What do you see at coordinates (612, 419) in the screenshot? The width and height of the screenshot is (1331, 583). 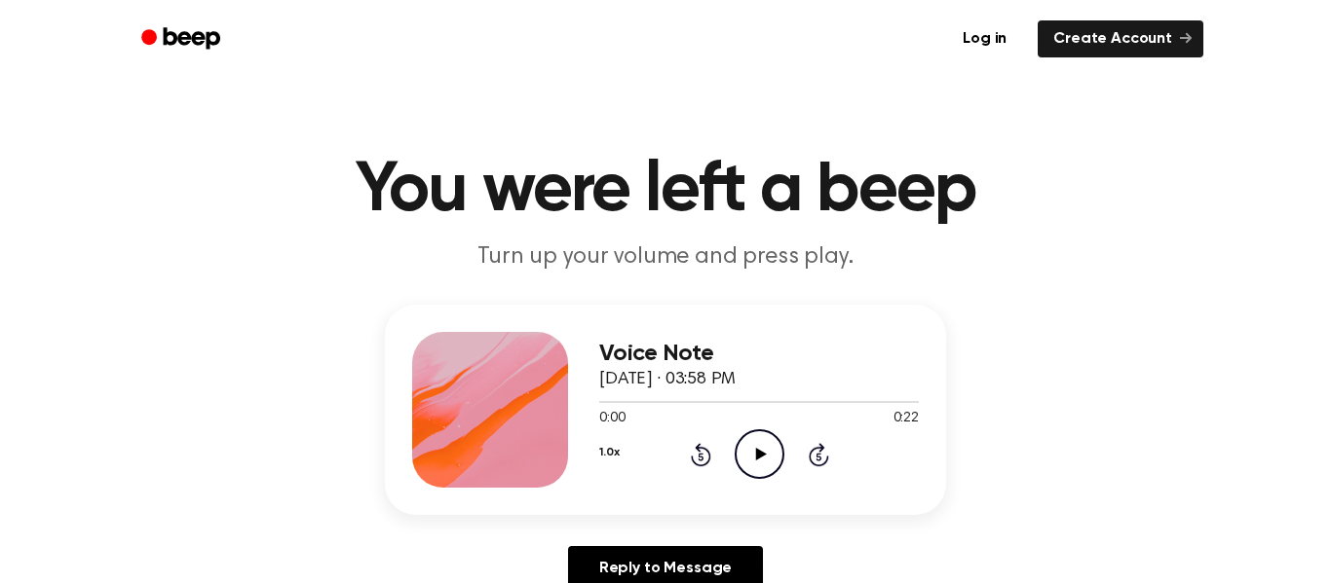 I see `span: 0:00` at bounding box center [612, 419].